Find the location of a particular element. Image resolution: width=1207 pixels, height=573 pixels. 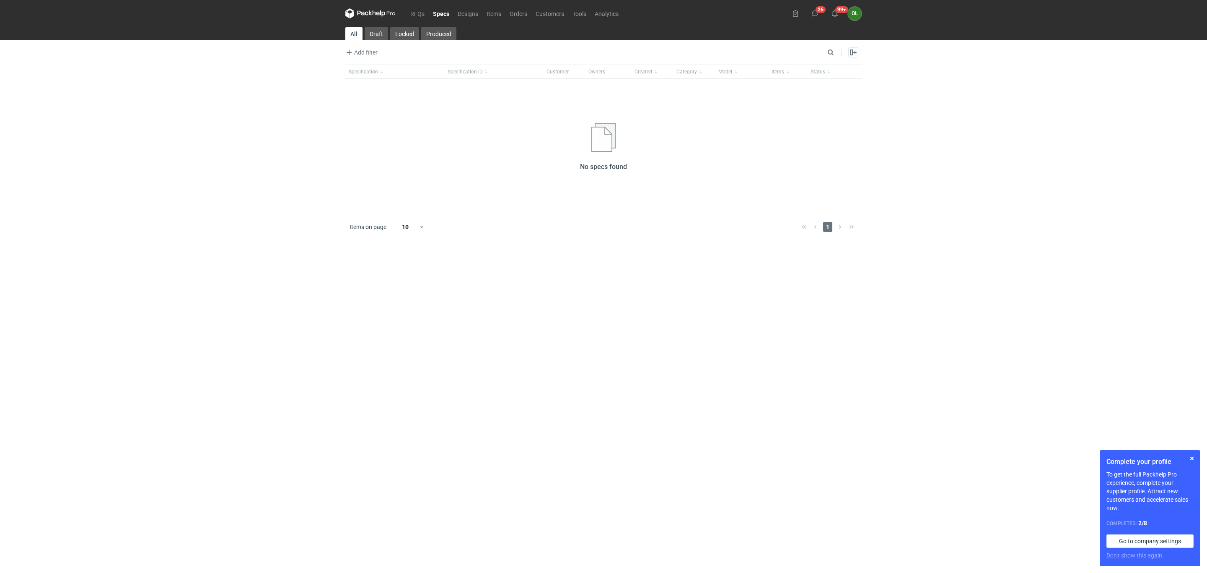

a: Orders is located at coordinates (519, 13).